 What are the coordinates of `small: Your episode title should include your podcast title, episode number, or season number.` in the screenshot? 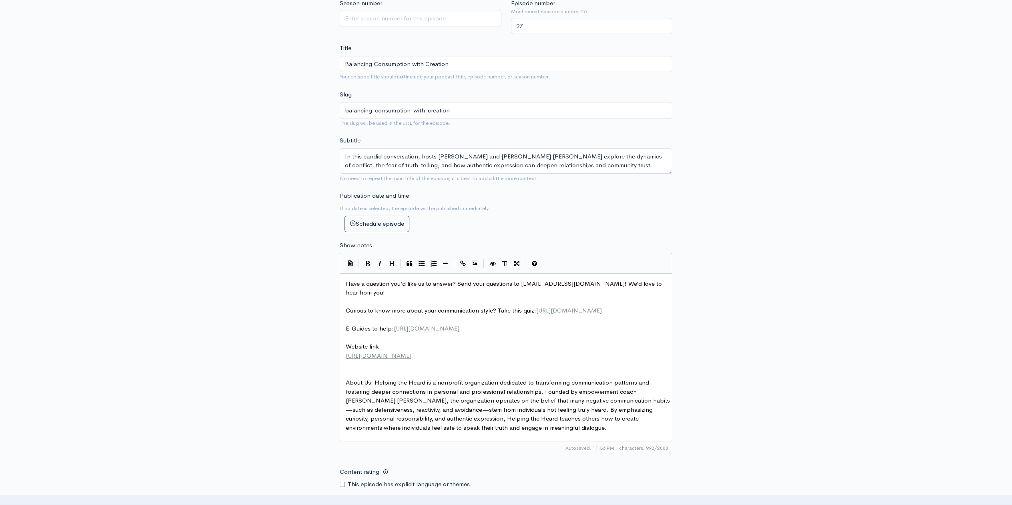 It's located at (445, 76).